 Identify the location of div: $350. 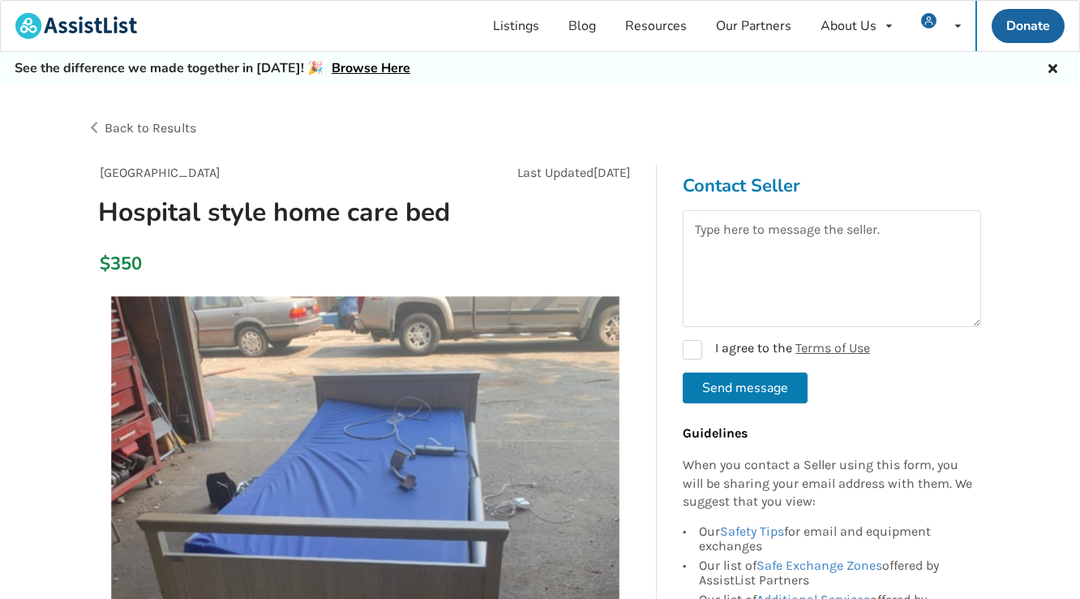
(104, 264).